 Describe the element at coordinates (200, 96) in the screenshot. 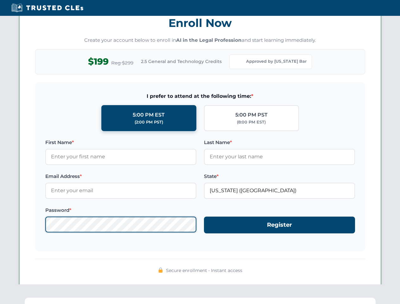

I see `span: I prefer to attend at the following time:` at that location.